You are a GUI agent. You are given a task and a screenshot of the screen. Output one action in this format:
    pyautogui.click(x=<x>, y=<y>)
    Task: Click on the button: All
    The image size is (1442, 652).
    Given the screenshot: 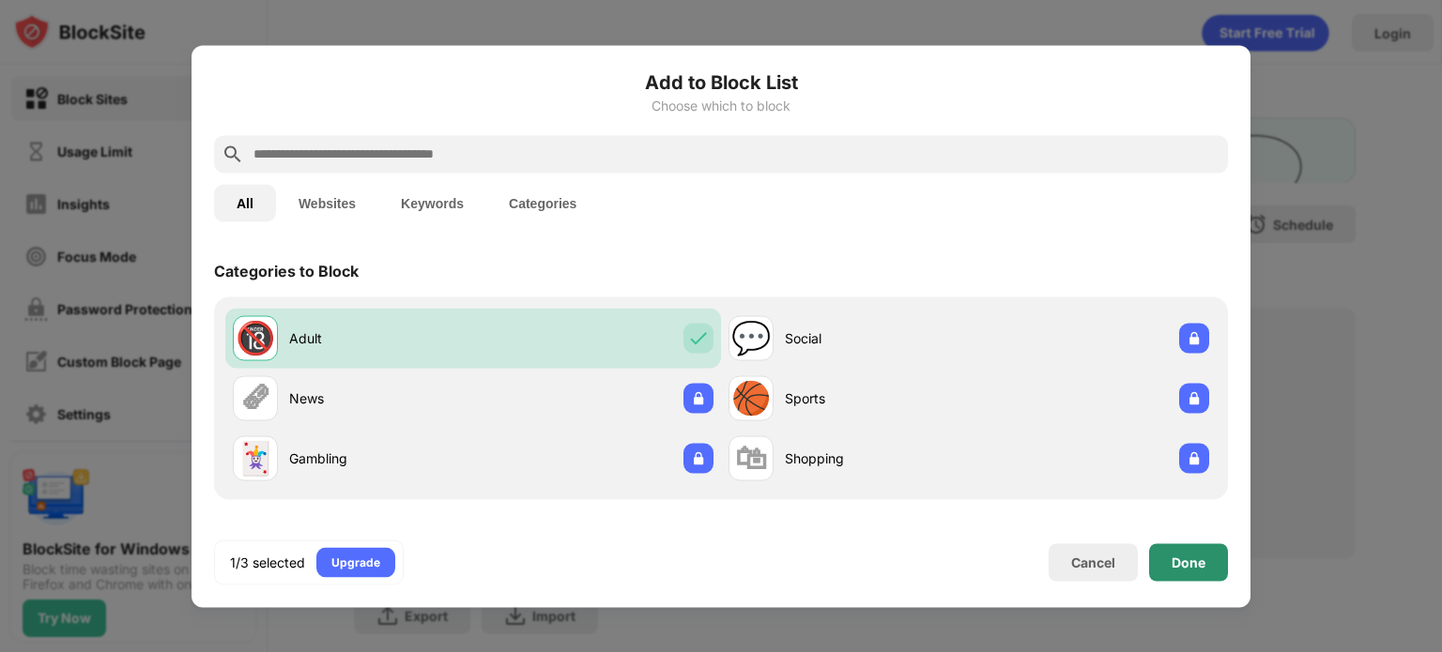 What is the action you would take?
    pyautogui.click(x=245, y=203)
    